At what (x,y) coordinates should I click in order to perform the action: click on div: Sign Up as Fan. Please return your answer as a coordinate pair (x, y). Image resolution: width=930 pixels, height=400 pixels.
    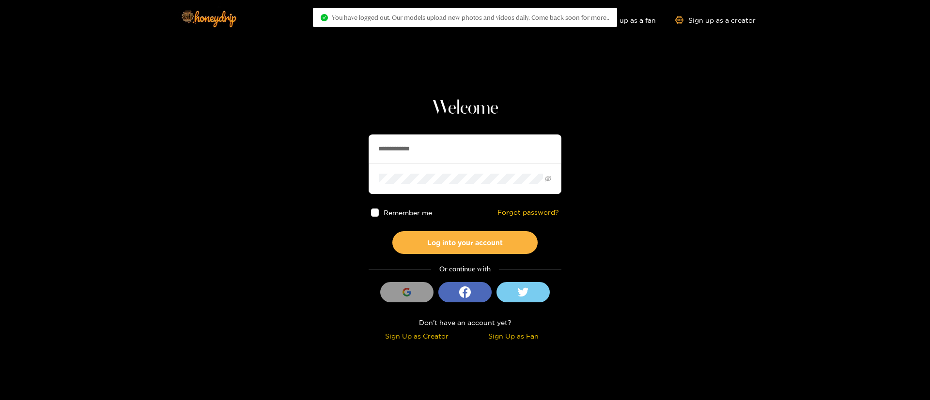
    Looking at the image, I should click on (513, 336).